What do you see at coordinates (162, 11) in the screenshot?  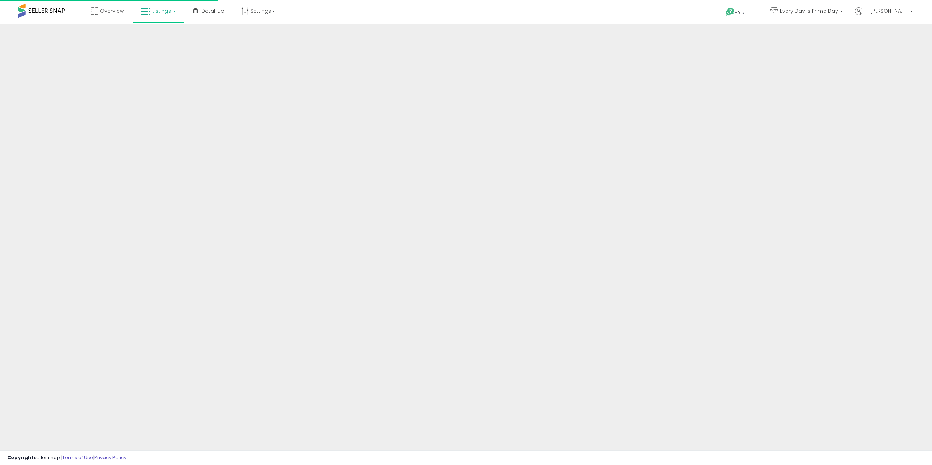 I see `span: Listings` at bounding box center [162, 11].